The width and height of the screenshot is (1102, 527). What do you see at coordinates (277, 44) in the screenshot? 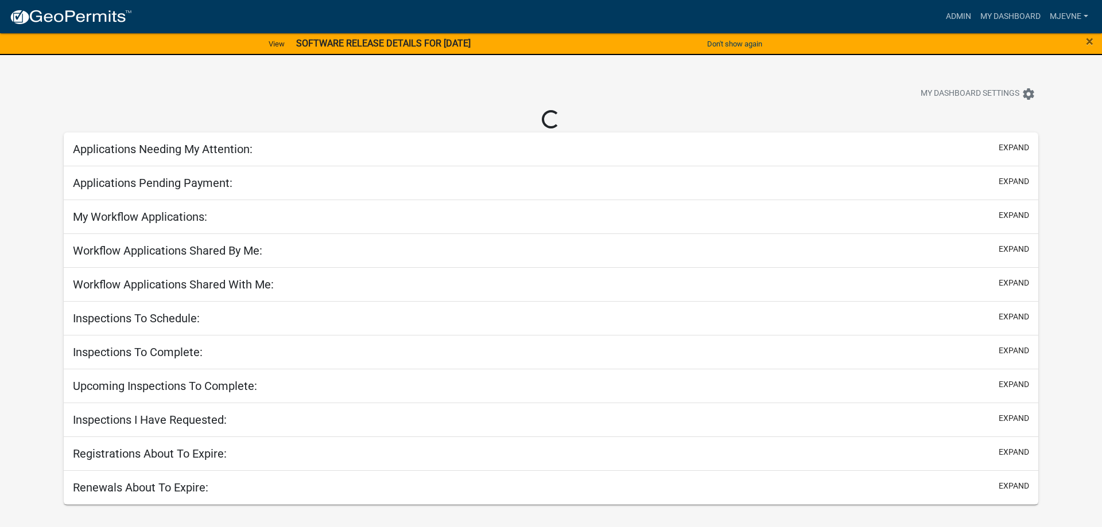
I see `a: View` at bounding box center [277, 44].